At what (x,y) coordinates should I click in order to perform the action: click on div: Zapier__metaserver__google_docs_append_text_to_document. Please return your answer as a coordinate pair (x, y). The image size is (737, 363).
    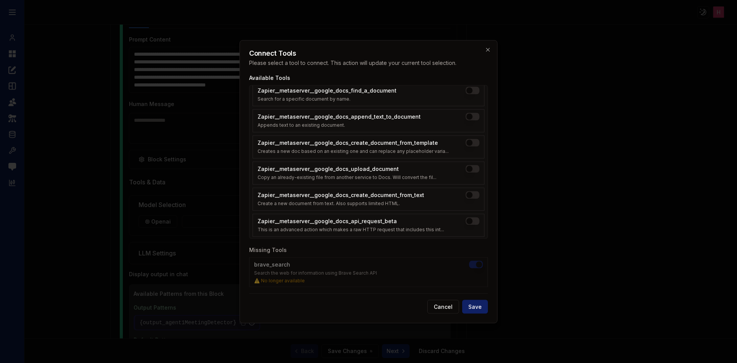
    Looking at the image, I should click on (359, 116).